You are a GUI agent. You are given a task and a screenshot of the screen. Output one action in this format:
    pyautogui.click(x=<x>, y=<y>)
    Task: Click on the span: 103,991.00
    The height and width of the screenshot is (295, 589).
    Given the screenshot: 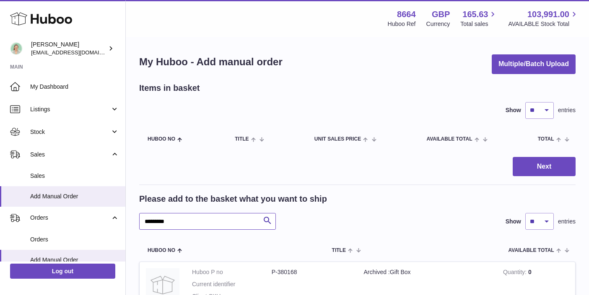 What is the action you would take?
    pyautogui.click(x=548, y=14)
    